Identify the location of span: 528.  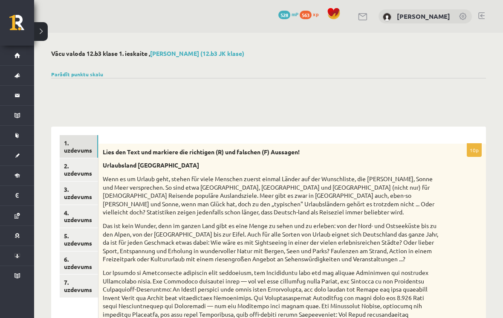
(284, 15).